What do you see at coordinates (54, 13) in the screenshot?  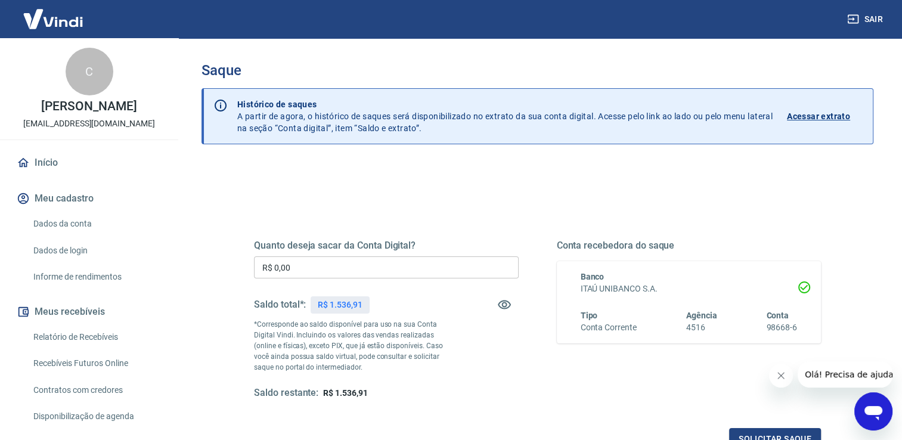 I see `span: Olá! Precisa de ajuda?` at bounding box center [54, 13].